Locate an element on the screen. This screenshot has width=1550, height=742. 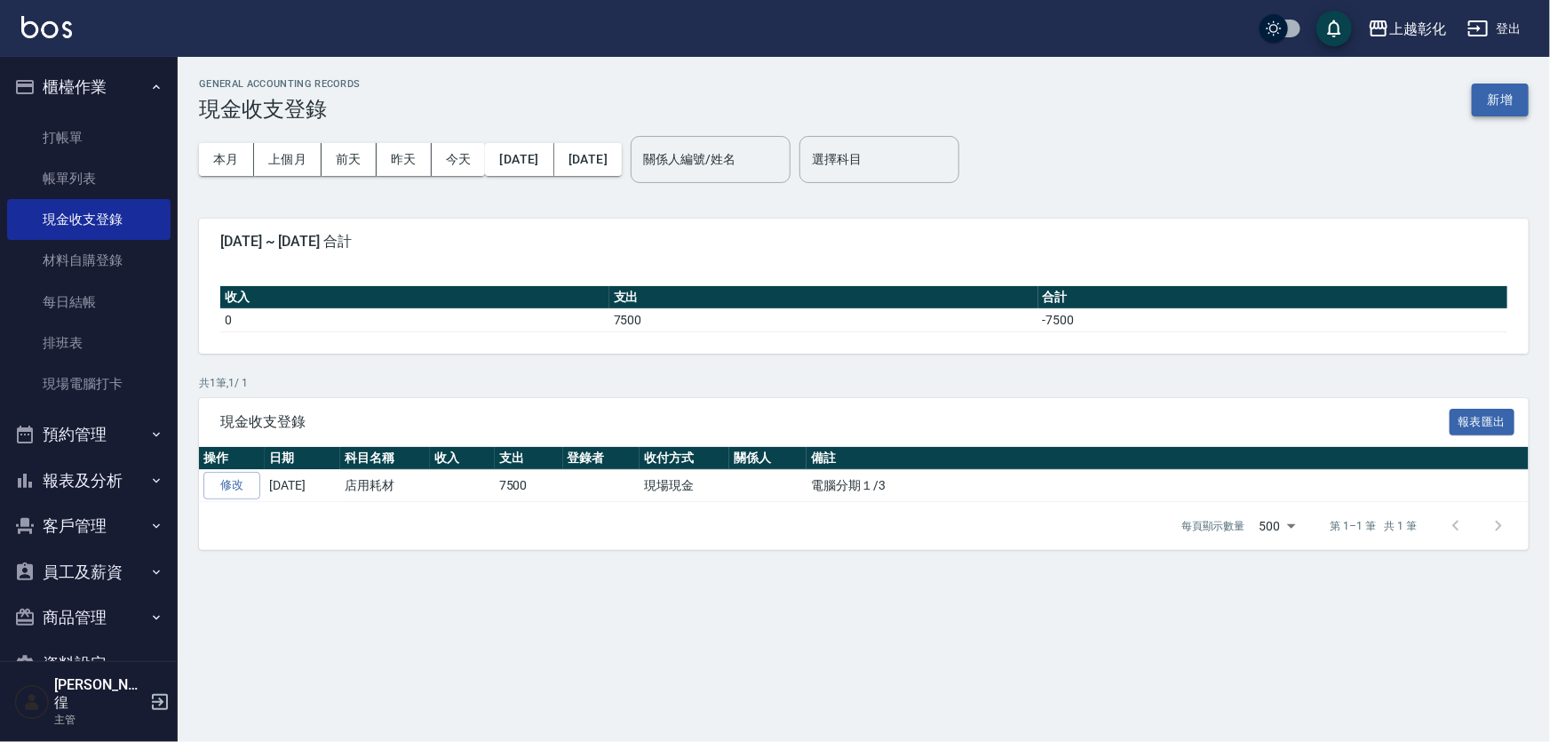
div: 500 is located at coordinates (1277, 526).